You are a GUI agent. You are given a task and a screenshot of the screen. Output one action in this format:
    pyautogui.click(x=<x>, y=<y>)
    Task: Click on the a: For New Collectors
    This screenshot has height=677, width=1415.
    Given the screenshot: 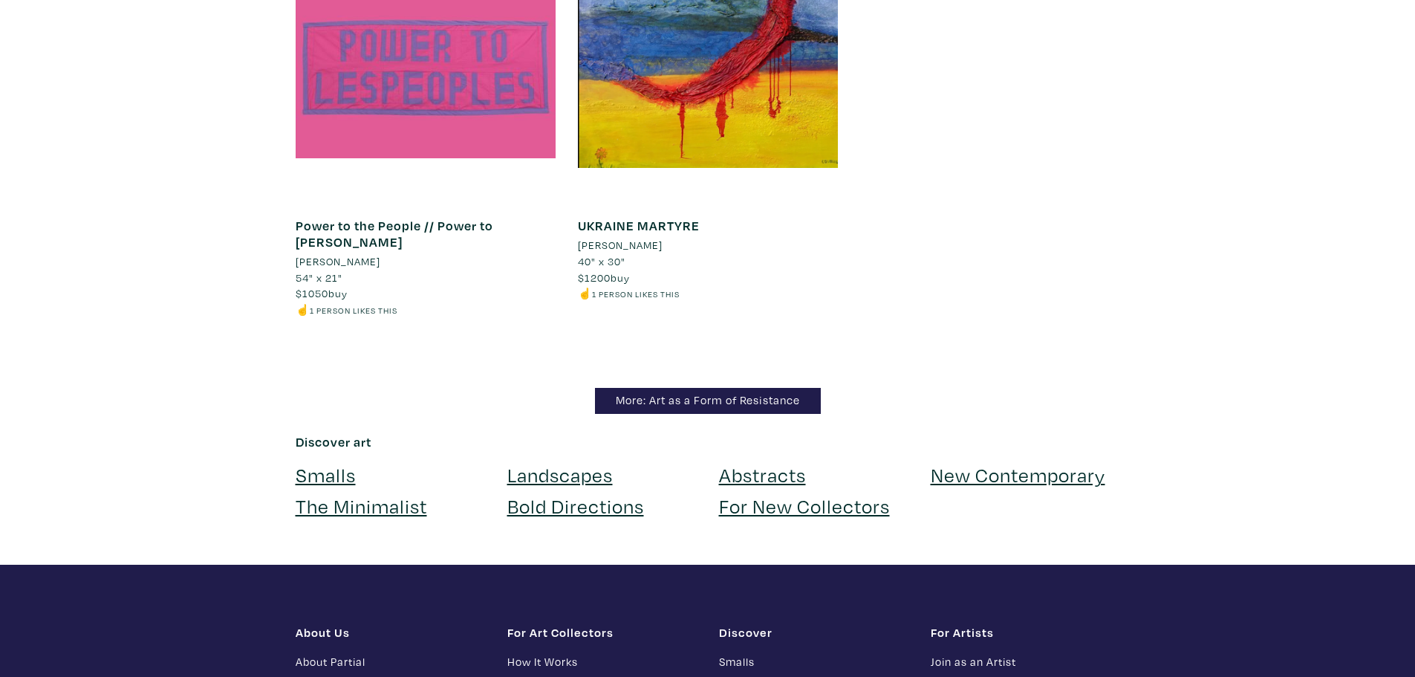 What is the action you would take?
    pyautogui.click(x=805, y=505)
    